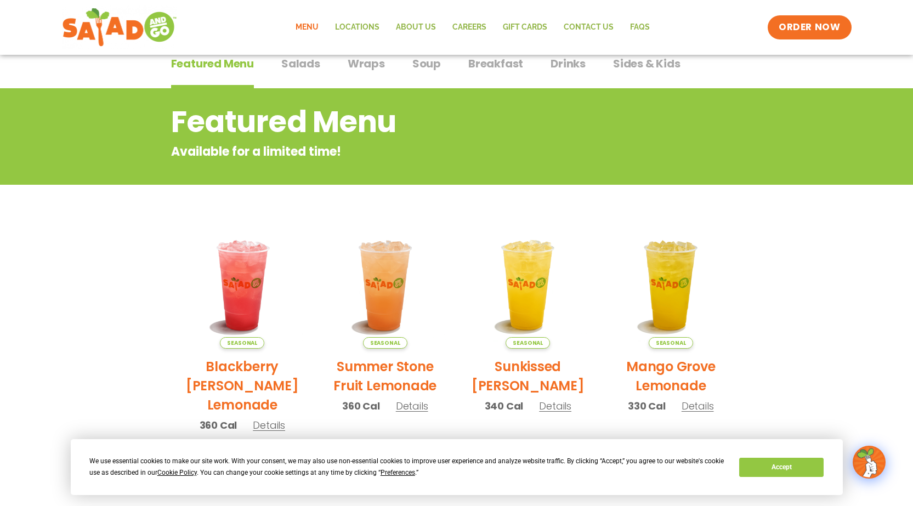 The width and height of the screenshot is (913, 506). What do you see at coordinates (640, 27) in the screenshot?
I see `a: FAQs` at bounding box center [640, 27].